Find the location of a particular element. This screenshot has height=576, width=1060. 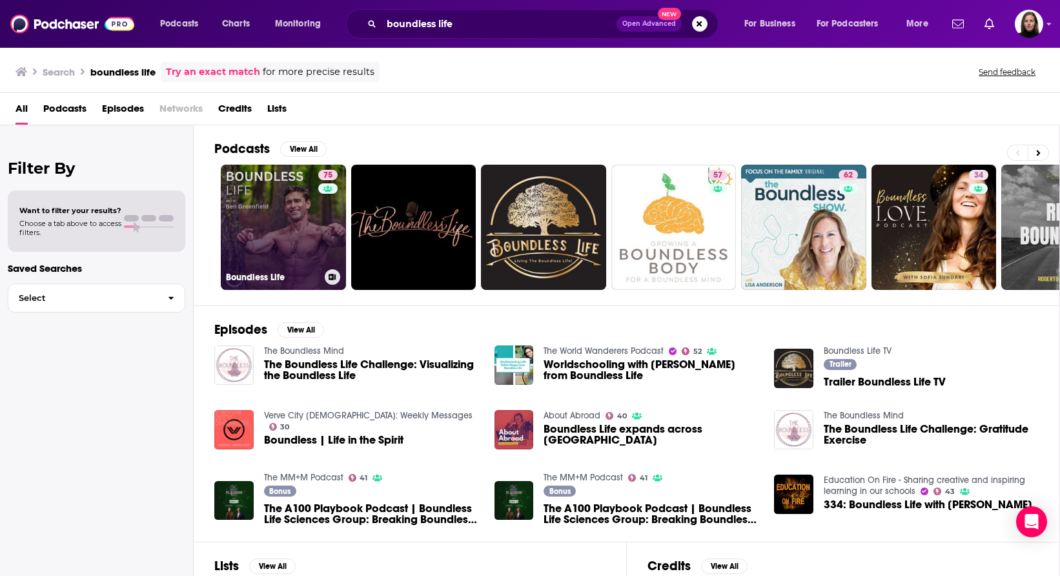

span: Logged in as BevCat3 is located at coordinates (1029, 24).